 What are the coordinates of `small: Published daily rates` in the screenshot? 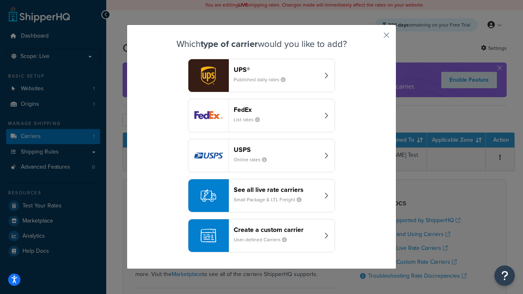 It's located at (263, 80).